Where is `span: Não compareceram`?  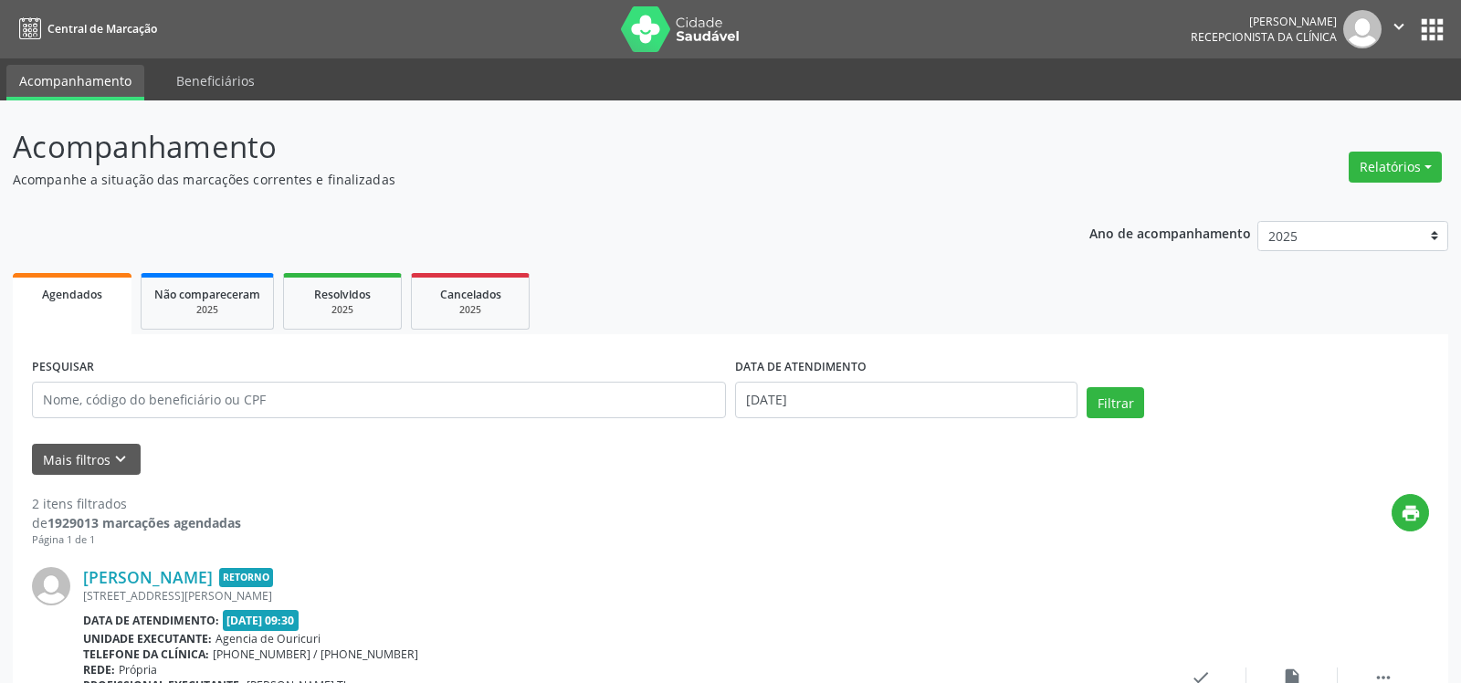
span: Não compareceram is located at coordinates (207, 294).